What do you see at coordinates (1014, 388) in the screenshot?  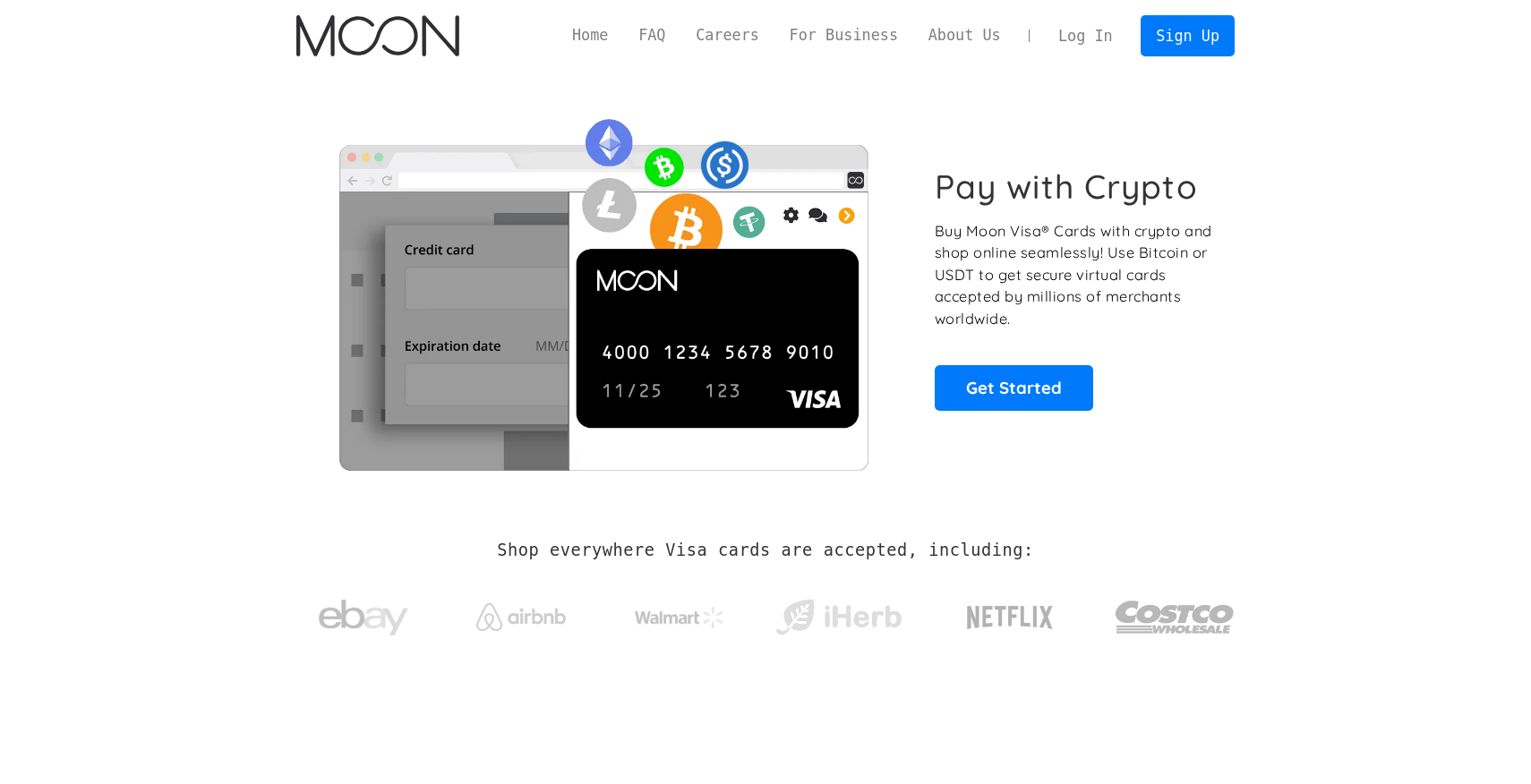 I see `a: Get Started` at bounding box center [1014, 388].